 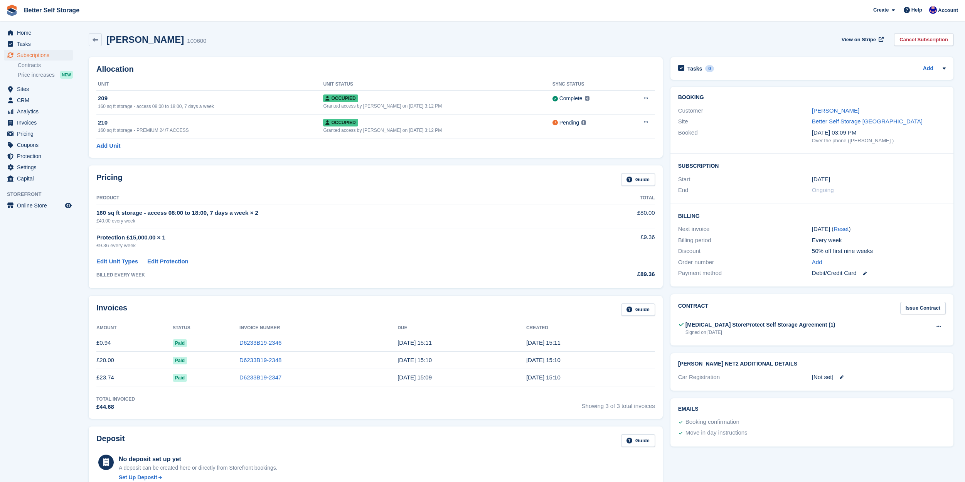 What do you see at coordinates (821, 179) in the screenshot?
I see `time: 2025-08-08 23:00:00 UTC` at bounding box center [821, 179].